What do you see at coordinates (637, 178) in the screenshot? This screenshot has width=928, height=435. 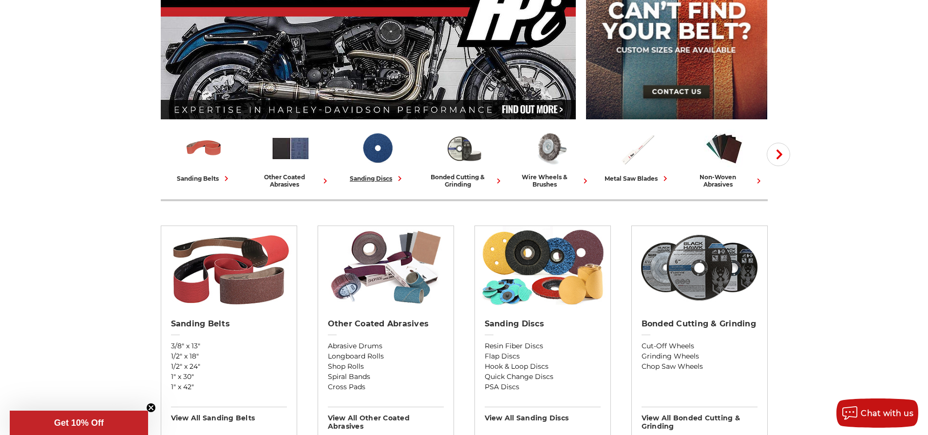 I see `div: metal saw blades` at bounding box center [637, 178].